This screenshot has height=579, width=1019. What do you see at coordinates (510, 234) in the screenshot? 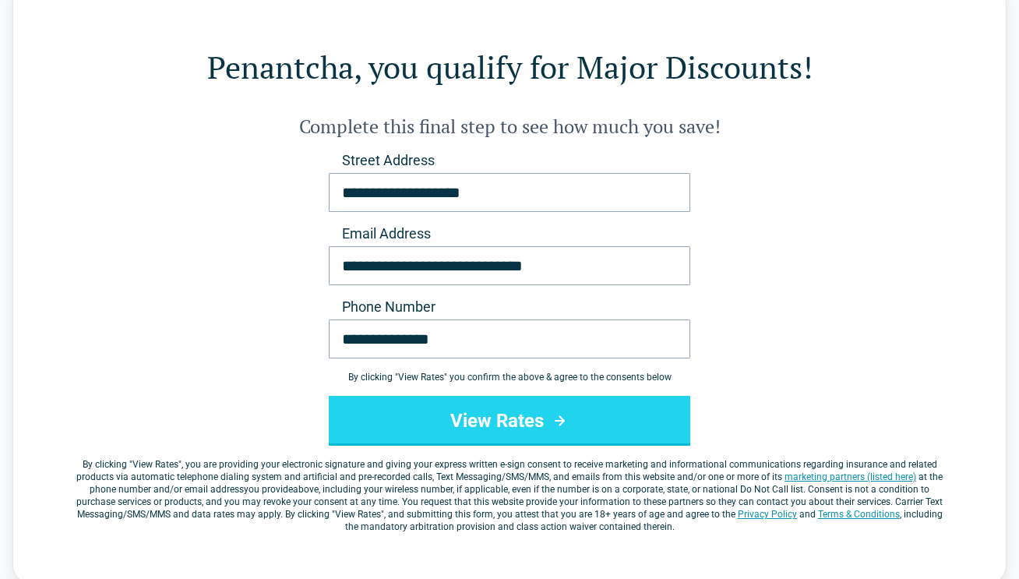
I see `label: Email Address` at bounding box center [510, 234].